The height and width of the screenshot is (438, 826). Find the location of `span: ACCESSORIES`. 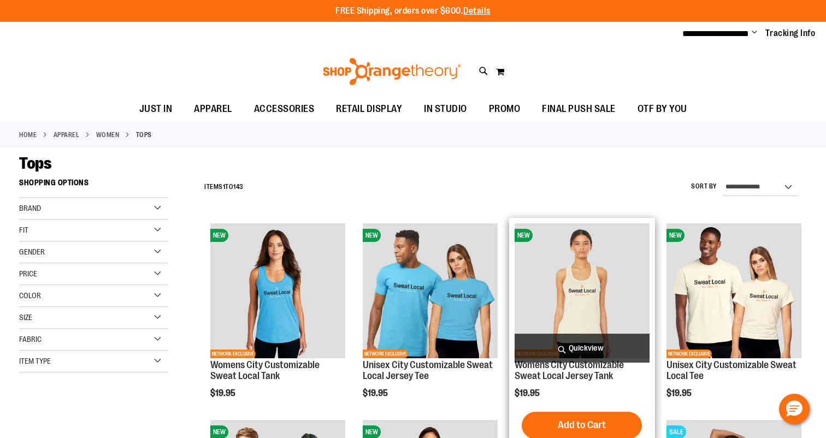

span: ACCESSORIES is located at coordinates (284, 109).